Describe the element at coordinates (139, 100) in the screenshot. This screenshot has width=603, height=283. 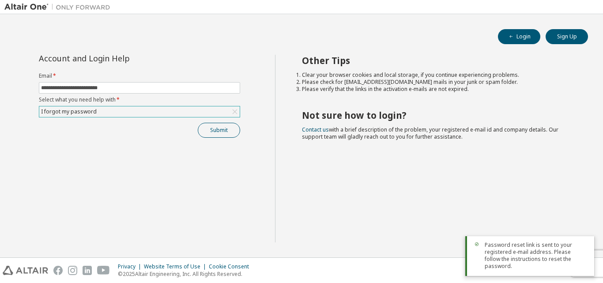
I see `label: Select what you need help with` at that location.